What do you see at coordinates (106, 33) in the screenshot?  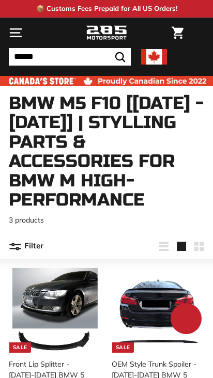 I see `img: Logo_285_Motorsport_areodynamics_components` at bounding box center [106, 33].